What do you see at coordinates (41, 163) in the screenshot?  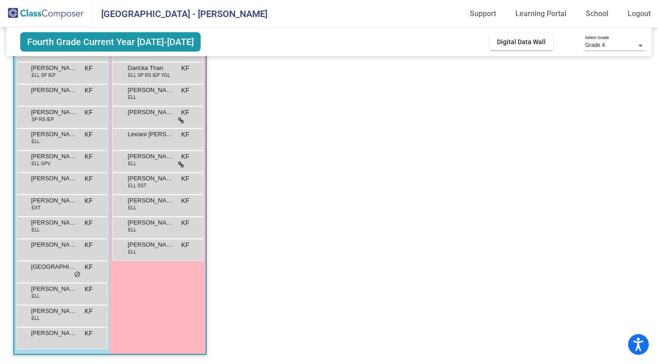 I see `span: ELL GPV` at bounding box center [41, 163].